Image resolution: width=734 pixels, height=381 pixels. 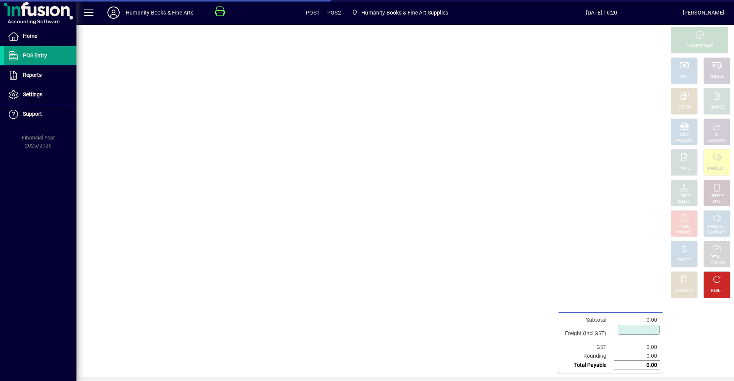 What do you see at coordinates (717, 107) in the screenshot?
I see `div: CHARGE` at bounding box center [717, 107].